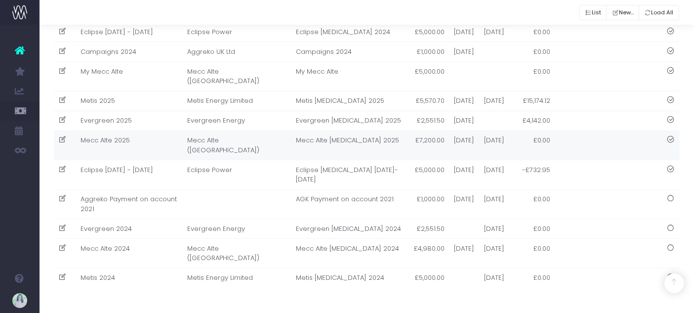 This screenshot has height=313, width=694. Describe the element at coordinates (129, 101) in the screenshot. I see `td: Metis 2025` at that location.